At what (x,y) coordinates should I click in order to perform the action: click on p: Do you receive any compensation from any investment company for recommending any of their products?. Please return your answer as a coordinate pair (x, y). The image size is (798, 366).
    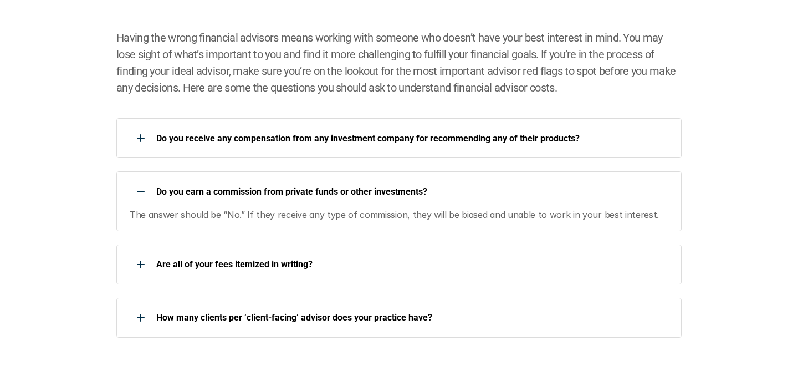
    Looking at the image, I should click on (412, 138).